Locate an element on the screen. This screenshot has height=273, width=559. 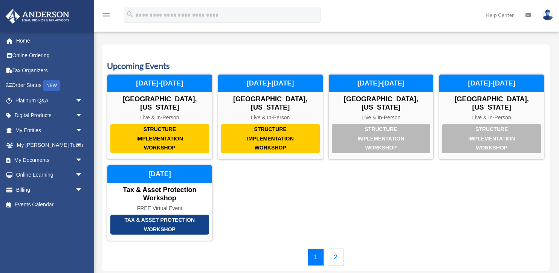
a: Digital Productsarrow_drop_down is located at coordinates (50, 116).